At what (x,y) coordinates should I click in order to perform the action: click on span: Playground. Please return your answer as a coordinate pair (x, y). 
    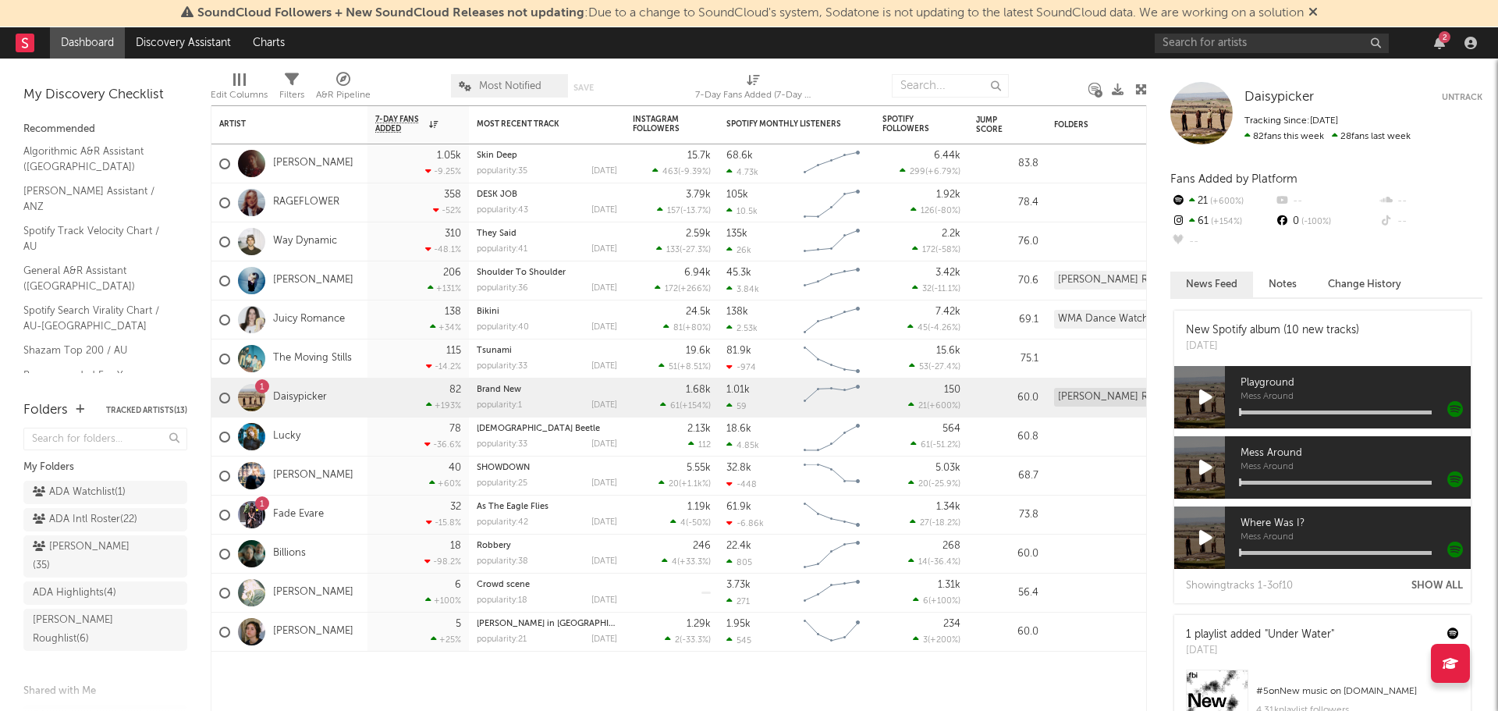
    Looking at the image, I should click on (1355, 383).